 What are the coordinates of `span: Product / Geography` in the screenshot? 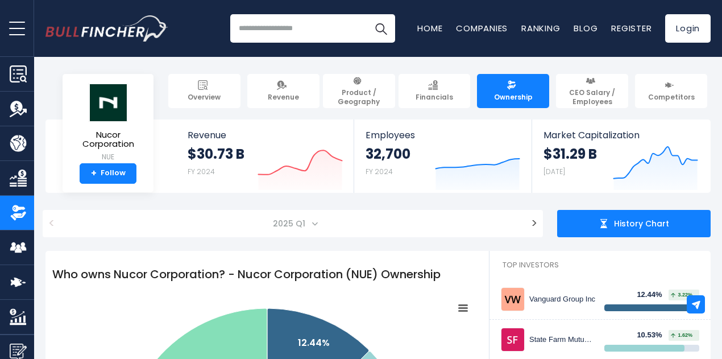 It's located at (359, 97).